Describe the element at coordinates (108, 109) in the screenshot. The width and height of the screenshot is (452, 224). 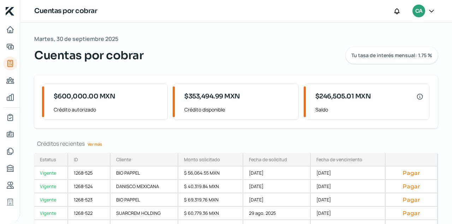
I see `span: Crédito autorizado` at that location.